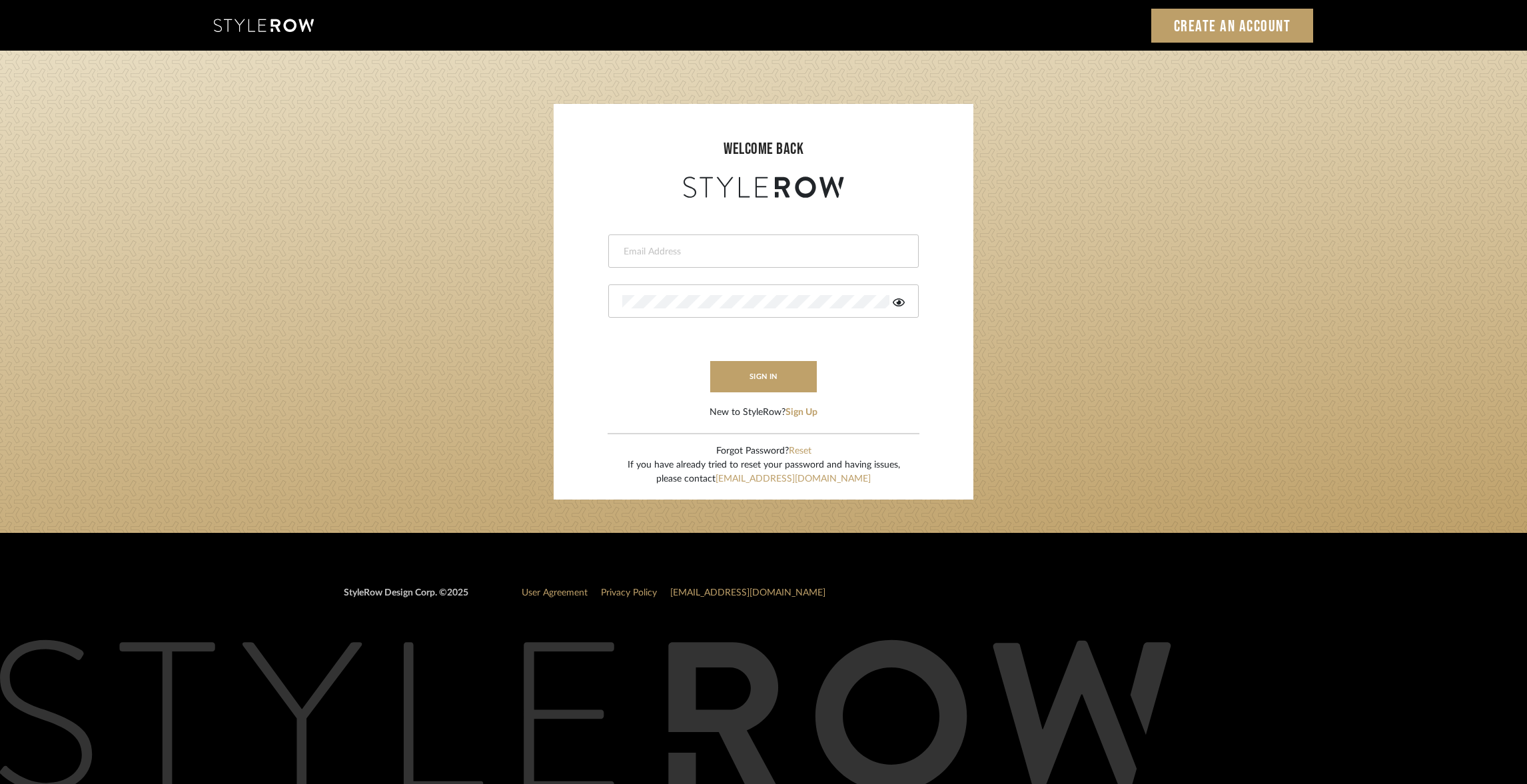 Image resolution: width=1527 pixels, height=784 pixels. What do you see at coordinates (764, 413) in the screenshot?
I see `div: New to StyleRow?` at bounding box center [764, 413].